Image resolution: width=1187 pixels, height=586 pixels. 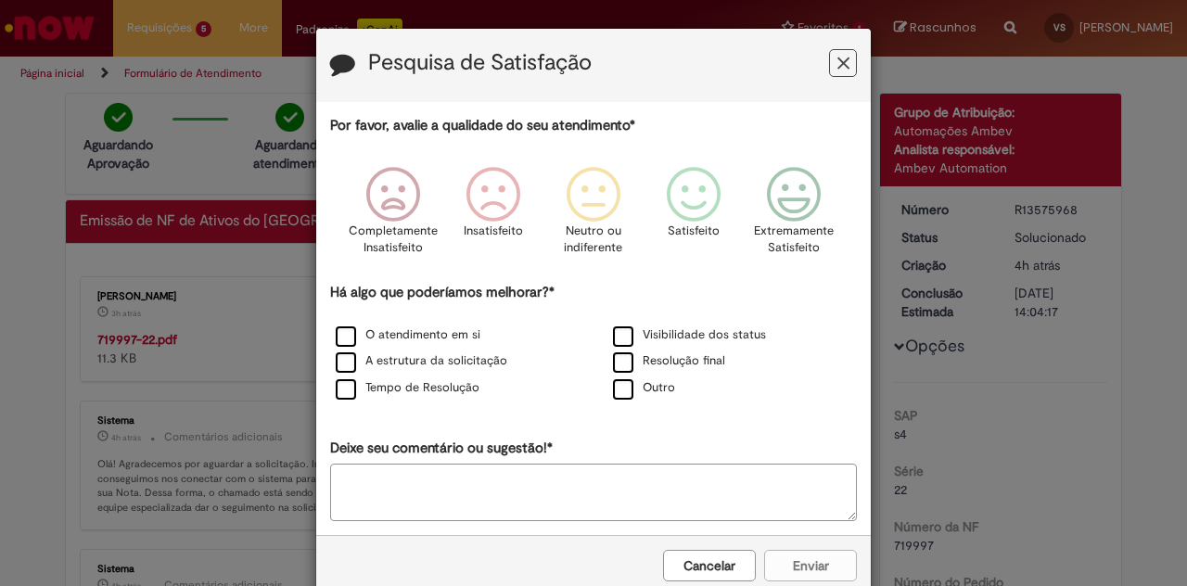 I want to click on label: Por favor, avalie a qualidade do seu atendimento*, so click(x=482, y=125).